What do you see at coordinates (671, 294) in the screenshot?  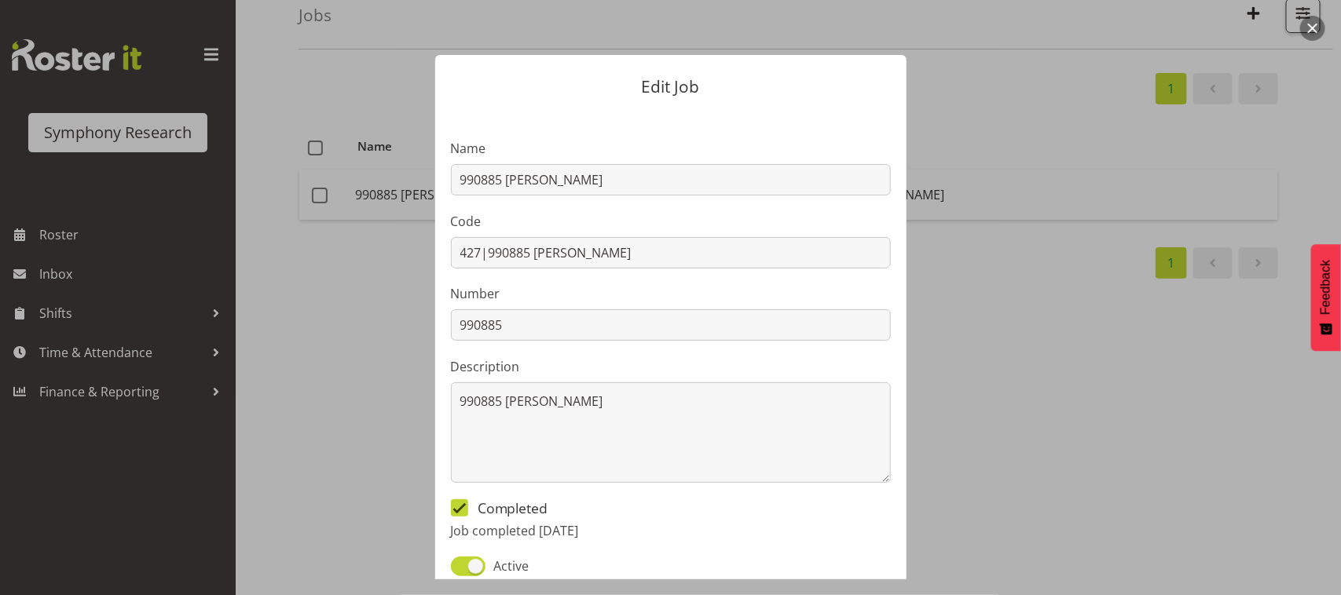 I see `label: Number` at bounding box center [671, 294].